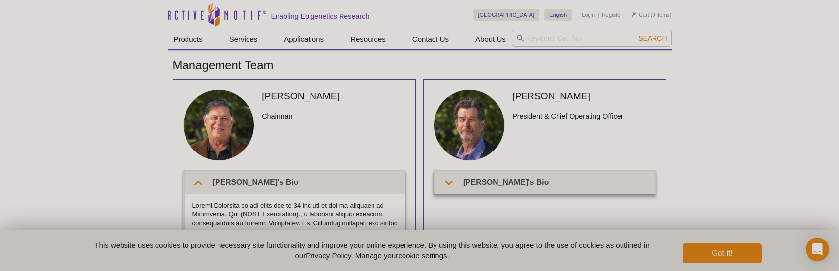 Image resolution: width=839 pixels, height=271 pixels. Describe the element at coordinates (219, 125) in the screenshot. I see `img: Joe Fernandez headshot` at that location.